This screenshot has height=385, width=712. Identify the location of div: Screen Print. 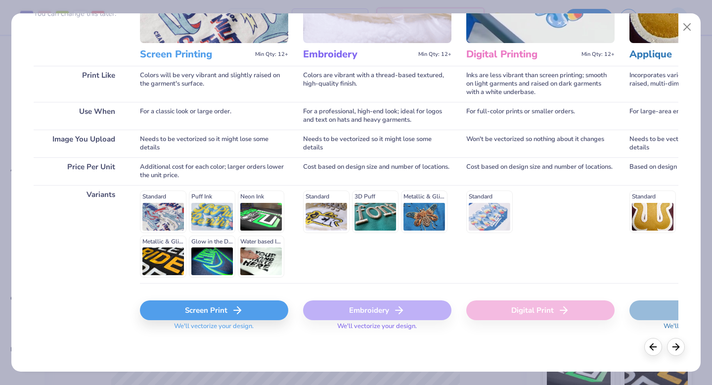
(214, 310).